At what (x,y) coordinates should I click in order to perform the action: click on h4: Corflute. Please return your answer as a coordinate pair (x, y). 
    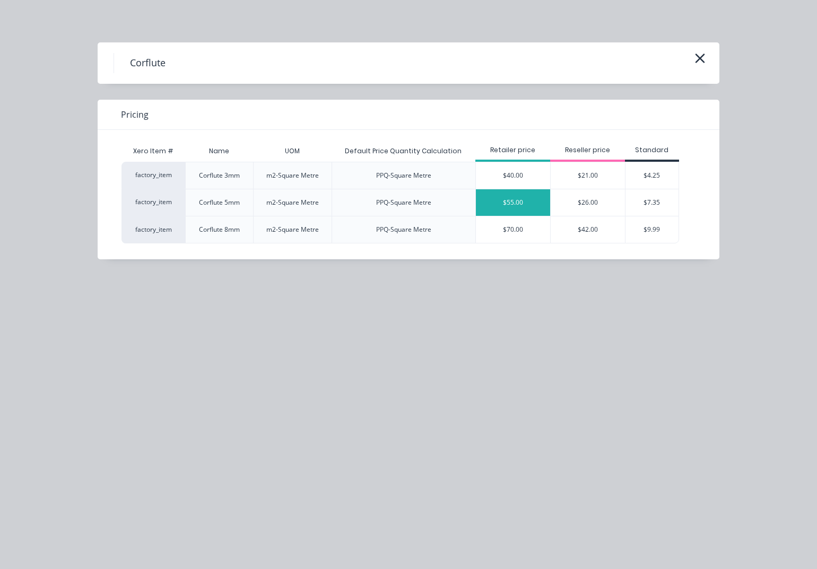
    Looking at the image, I should click on (147, 63).